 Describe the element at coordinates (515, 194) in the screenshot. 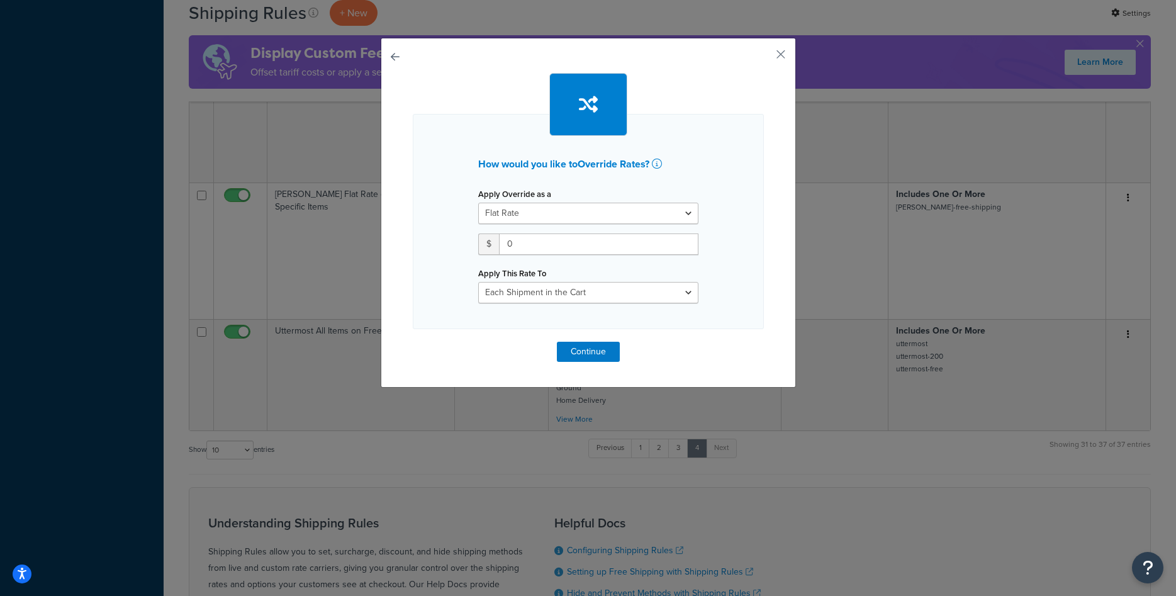

I see `label: Apply Override as a` at that location.